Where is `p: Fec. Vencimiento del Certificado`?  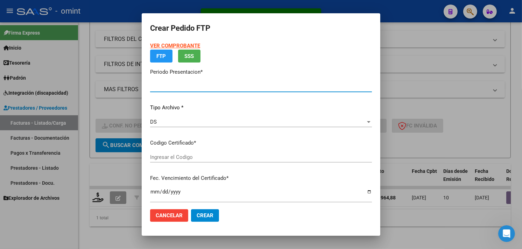 p: Fec. Vencimiento del Certificado is located at coordinates (261, 178).